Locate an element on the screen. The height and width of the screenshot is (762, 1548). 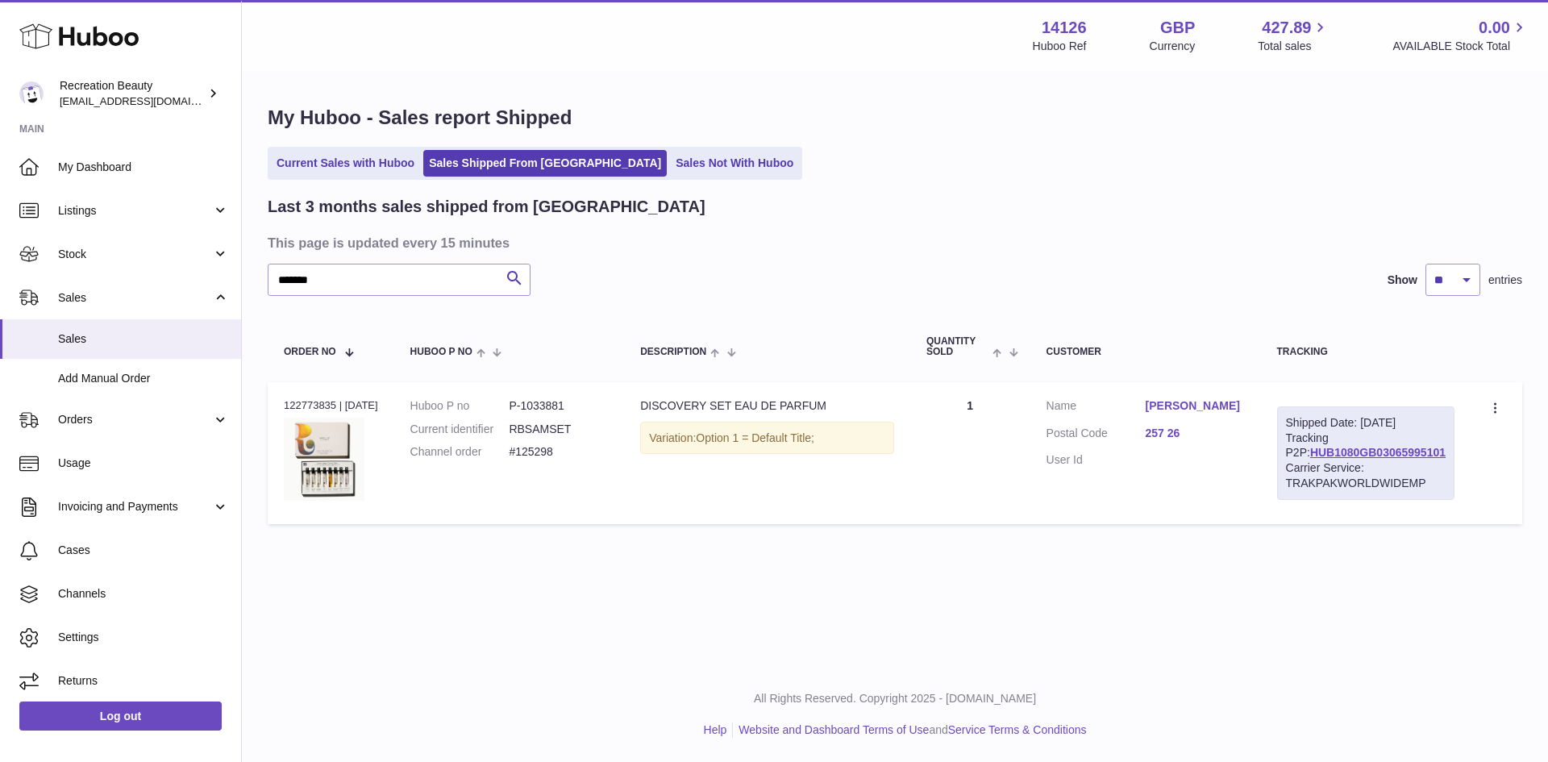
a: Website and Dashboard Terms of Use is located at coordinates (834, 730).